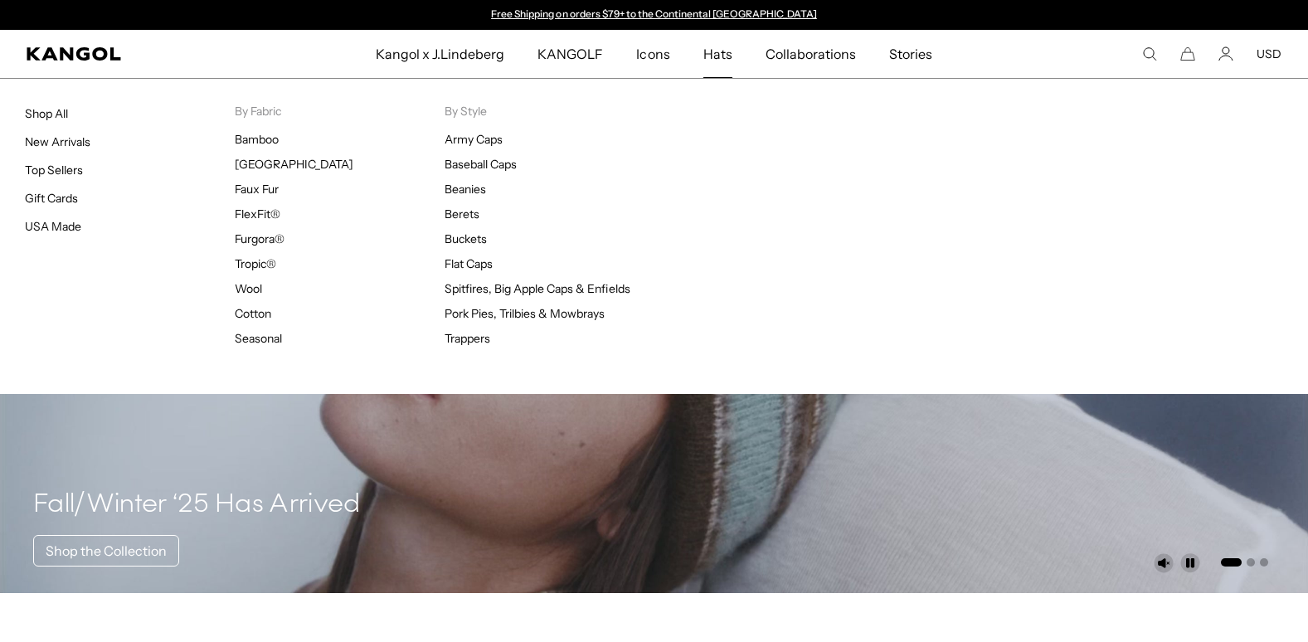  I want to click on span: Icons, so click(653, 54).